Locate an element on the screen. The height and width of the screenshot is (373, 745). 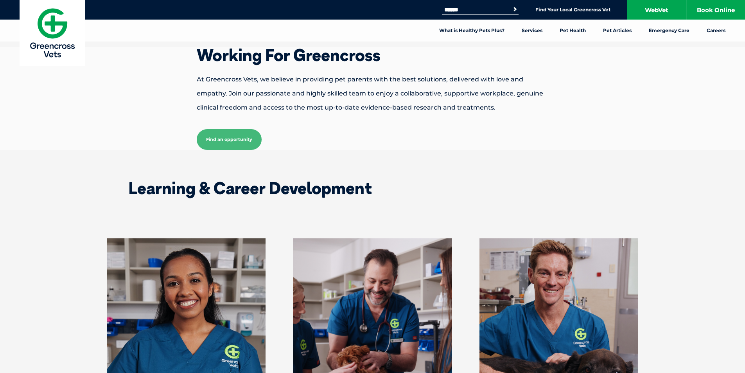
p: At Greencross Vets, we believe in providing pet parents with the best solutions, delivered with l... is located at coordinates (373, 93).